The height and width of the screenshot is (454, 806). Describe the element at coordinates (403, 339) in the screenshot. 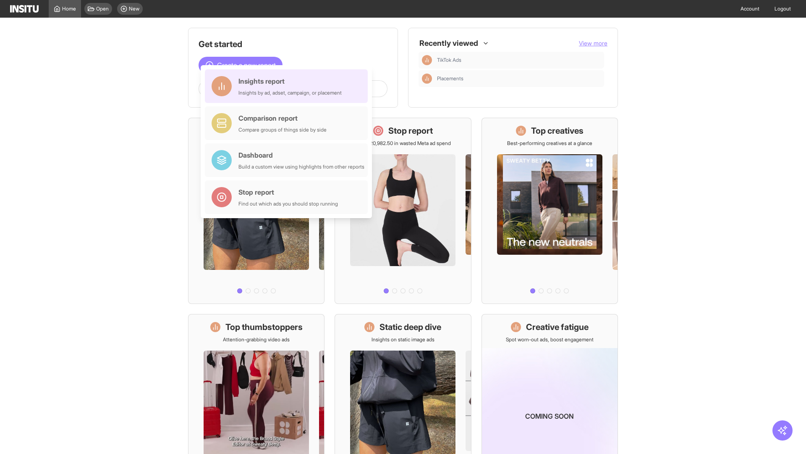

I see `p: Insights on static image ads` at that location.